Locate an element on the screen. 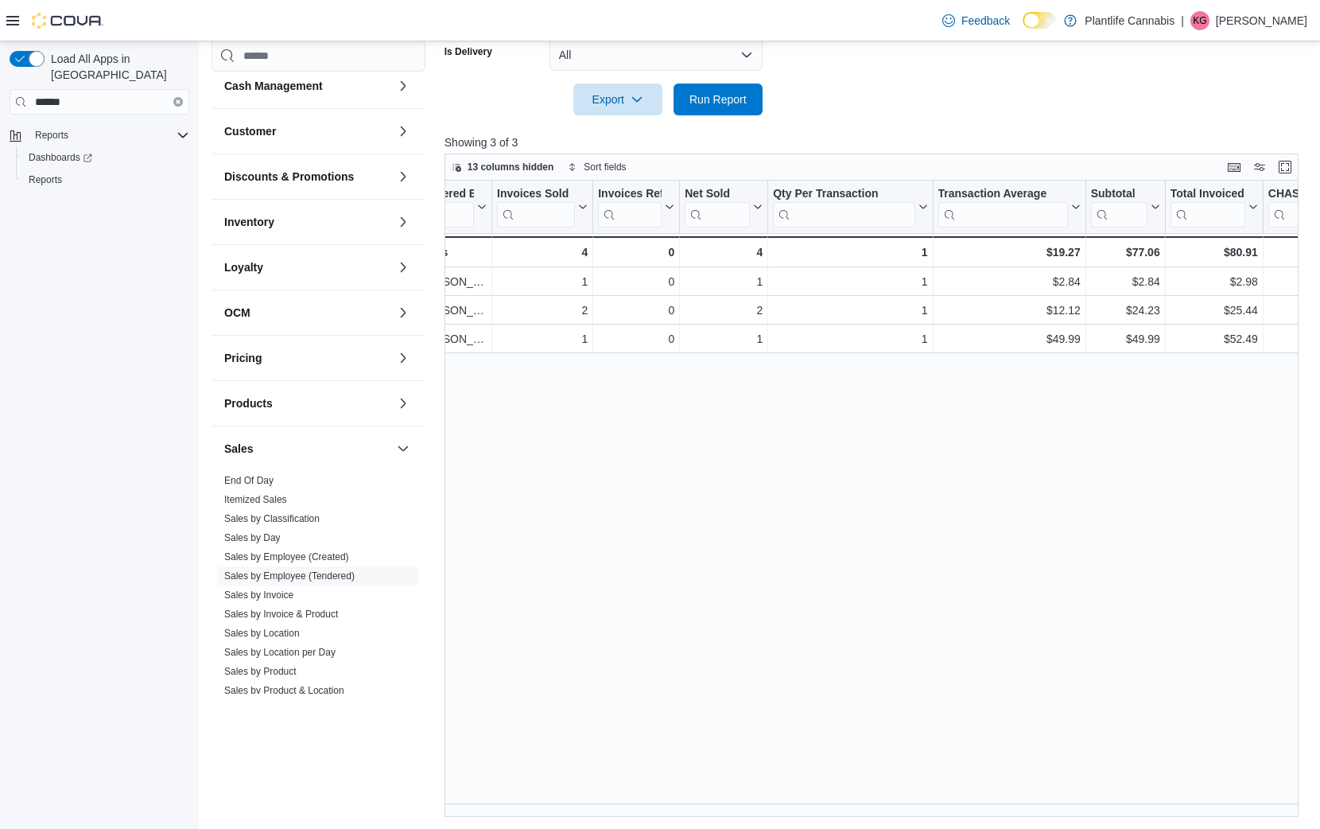  button: Enter fullscreen is located at coordinates (1285, 167).